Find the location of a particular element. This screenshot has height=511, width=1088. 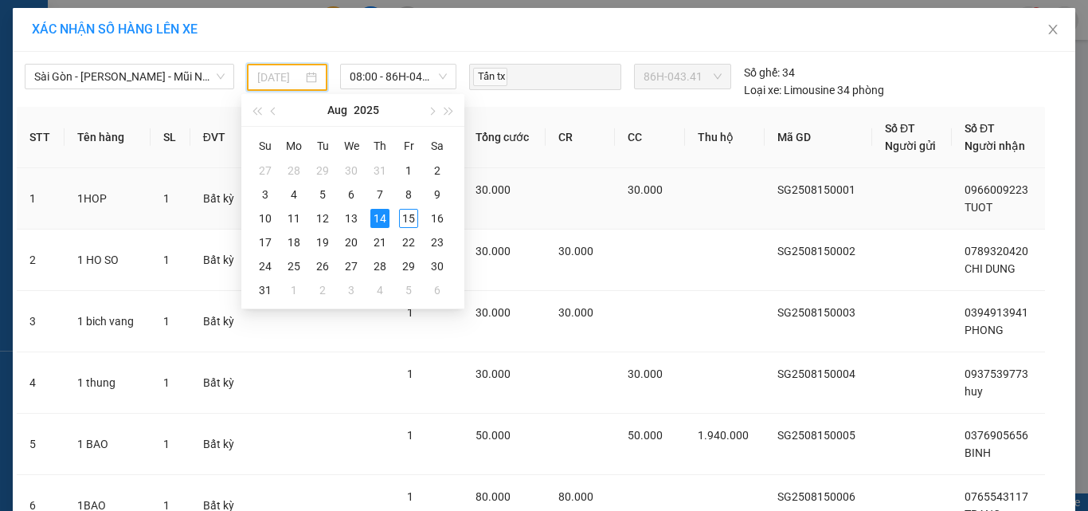

div: 27 is located at coordinates (351, 266).